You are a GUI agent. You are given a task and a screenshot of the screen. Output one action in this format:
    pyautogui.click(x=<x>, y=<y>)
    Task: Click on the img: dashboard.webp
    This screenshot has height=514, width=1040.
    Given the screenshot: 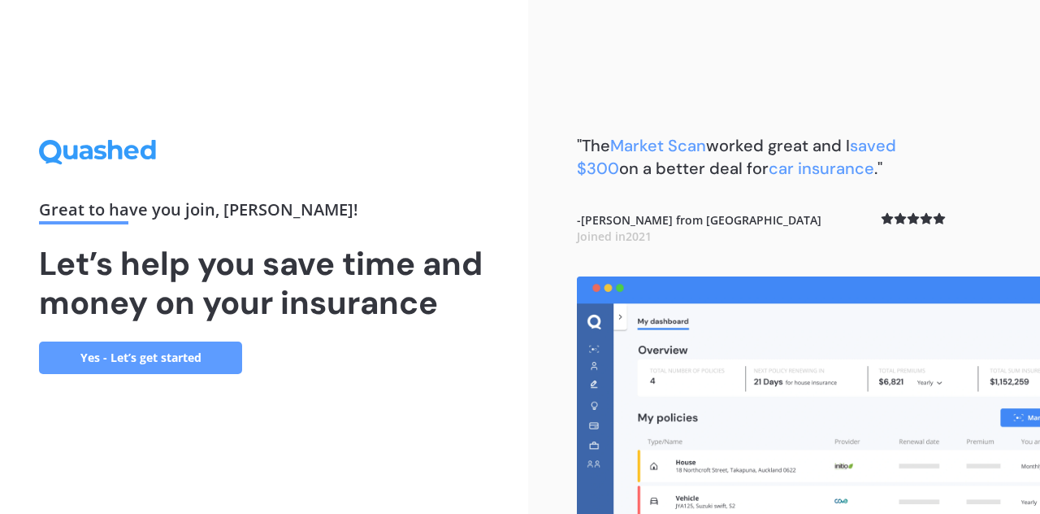 What is the action you would take?
    pyautogui.click(x=809, y=395)
    